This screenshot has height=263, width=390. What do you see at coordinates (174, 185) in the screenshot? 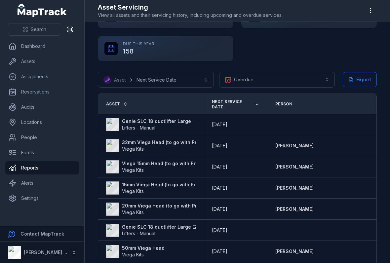
I see `strong: 15mm Viega Head (to go with Pressgun #471)` at bounding box center [174, 185].